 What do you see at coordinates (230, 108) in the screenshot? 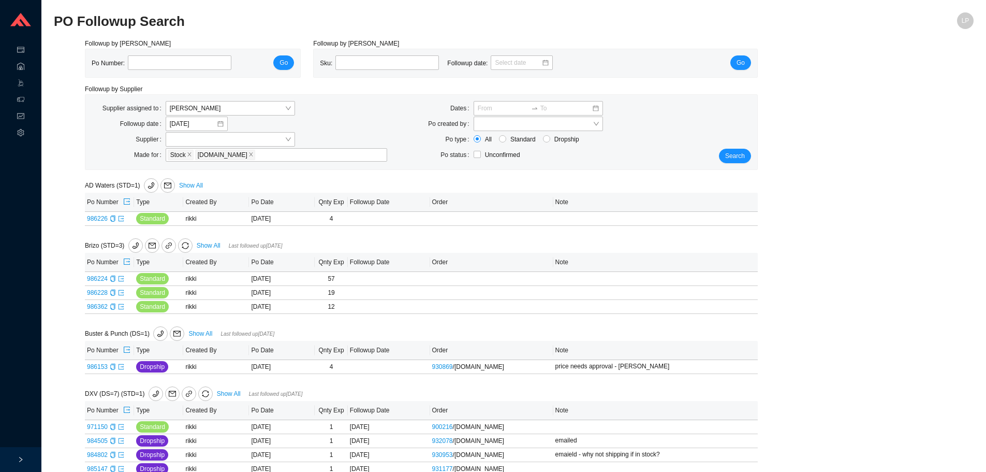
I see `span: Layla Pincus` at bounding box center [230, 108].